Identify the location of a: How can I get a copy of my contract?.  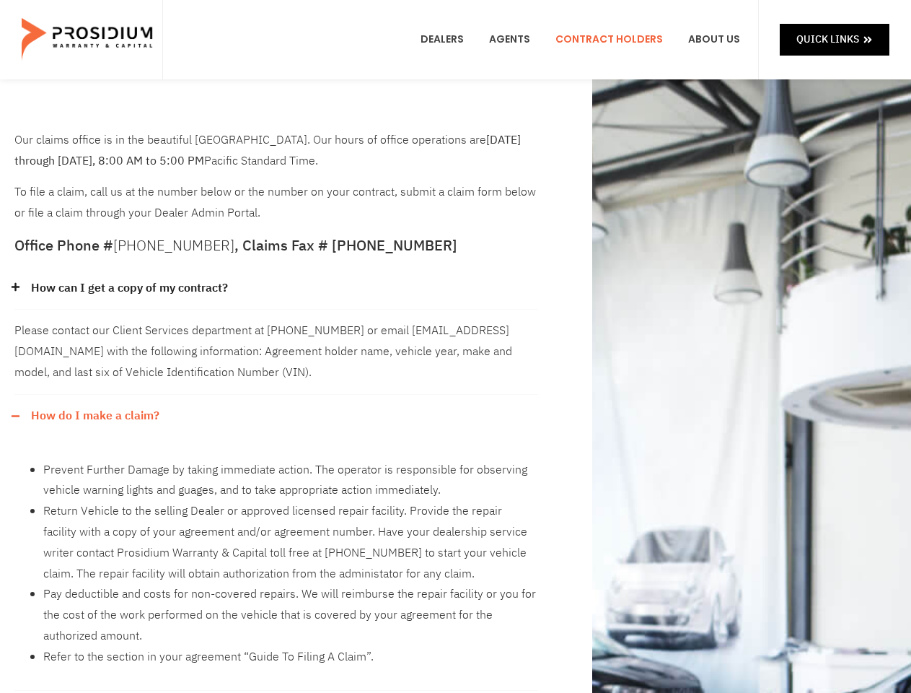
(129, 288).